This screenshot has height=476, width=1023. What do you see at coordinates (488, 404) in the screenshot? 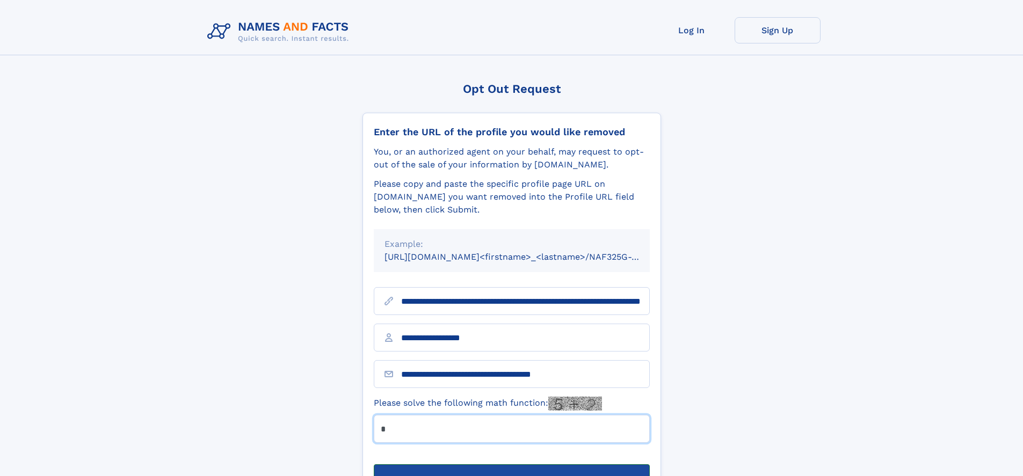
I see `label: Please solve the following math function:` at bounding box center [488, 404].